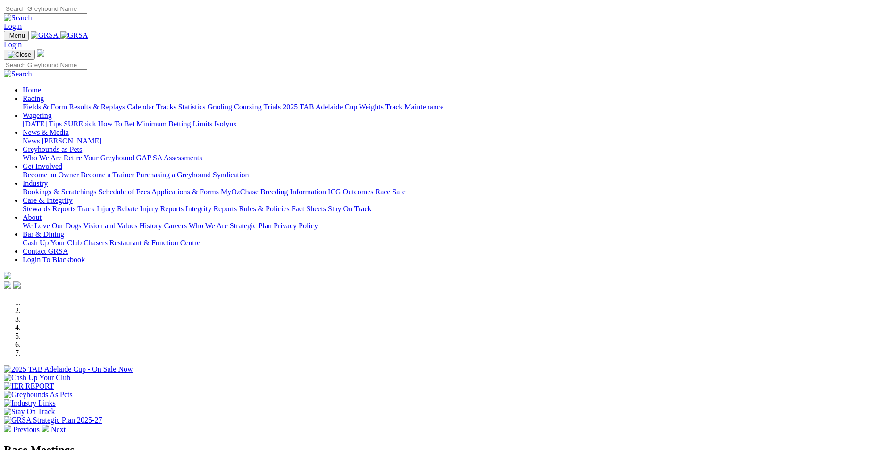 This screenshot has height=450, width=895. I want to click on a: Tracks, so click(166, 107).